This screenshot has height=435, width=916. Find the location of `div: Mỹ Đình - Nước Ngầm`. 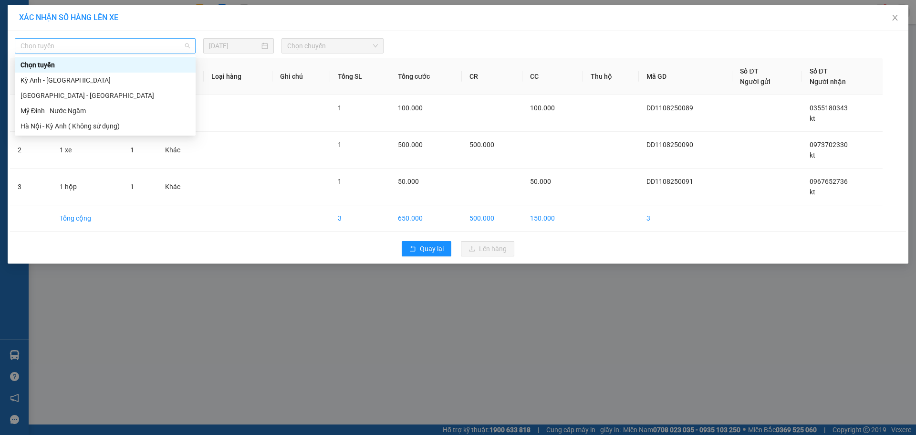

div: Mỹ Đình - Nước Ngầm is located at coordinates (105, 111).